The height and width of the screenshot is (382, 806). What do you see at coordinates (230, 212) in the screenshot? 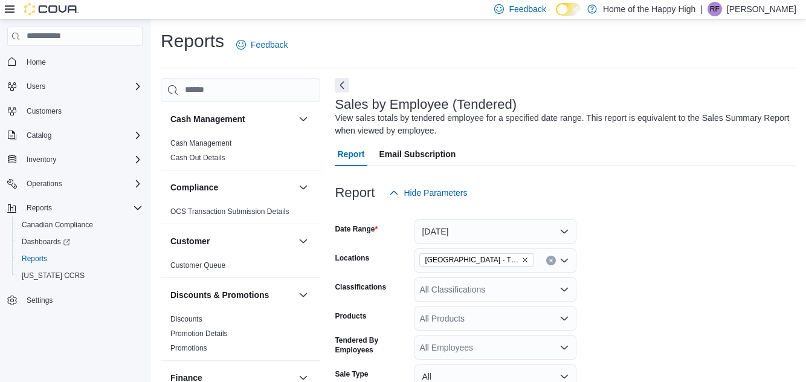
I see `a: OCS Transaction Submission Details` at bounding box center [230, 212].